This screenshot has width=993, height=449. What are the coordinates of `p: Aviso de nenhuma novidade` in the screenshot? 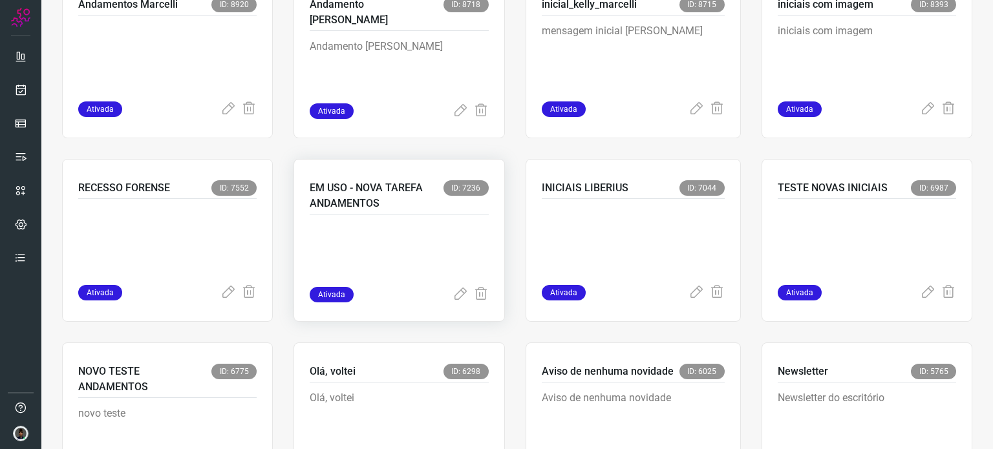 It's located at (608, 372).